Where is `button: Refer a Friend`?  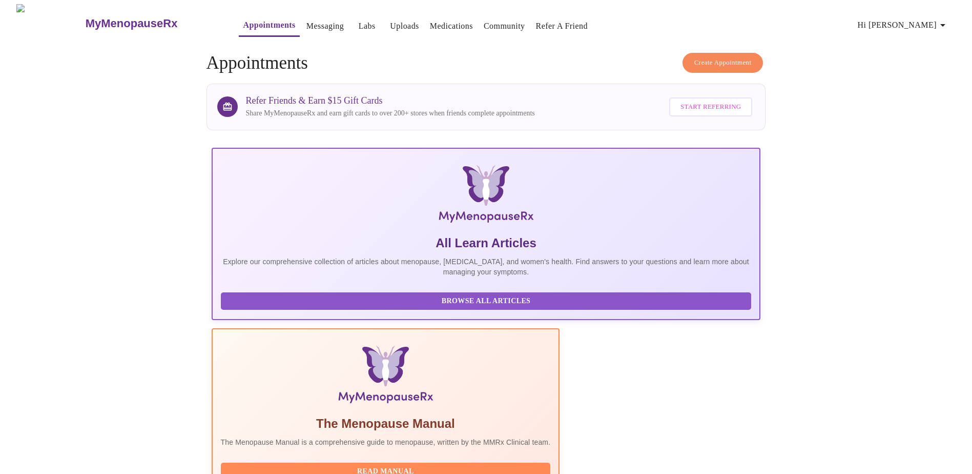 button: Refer a Friend is located at coordinates (562, 26).